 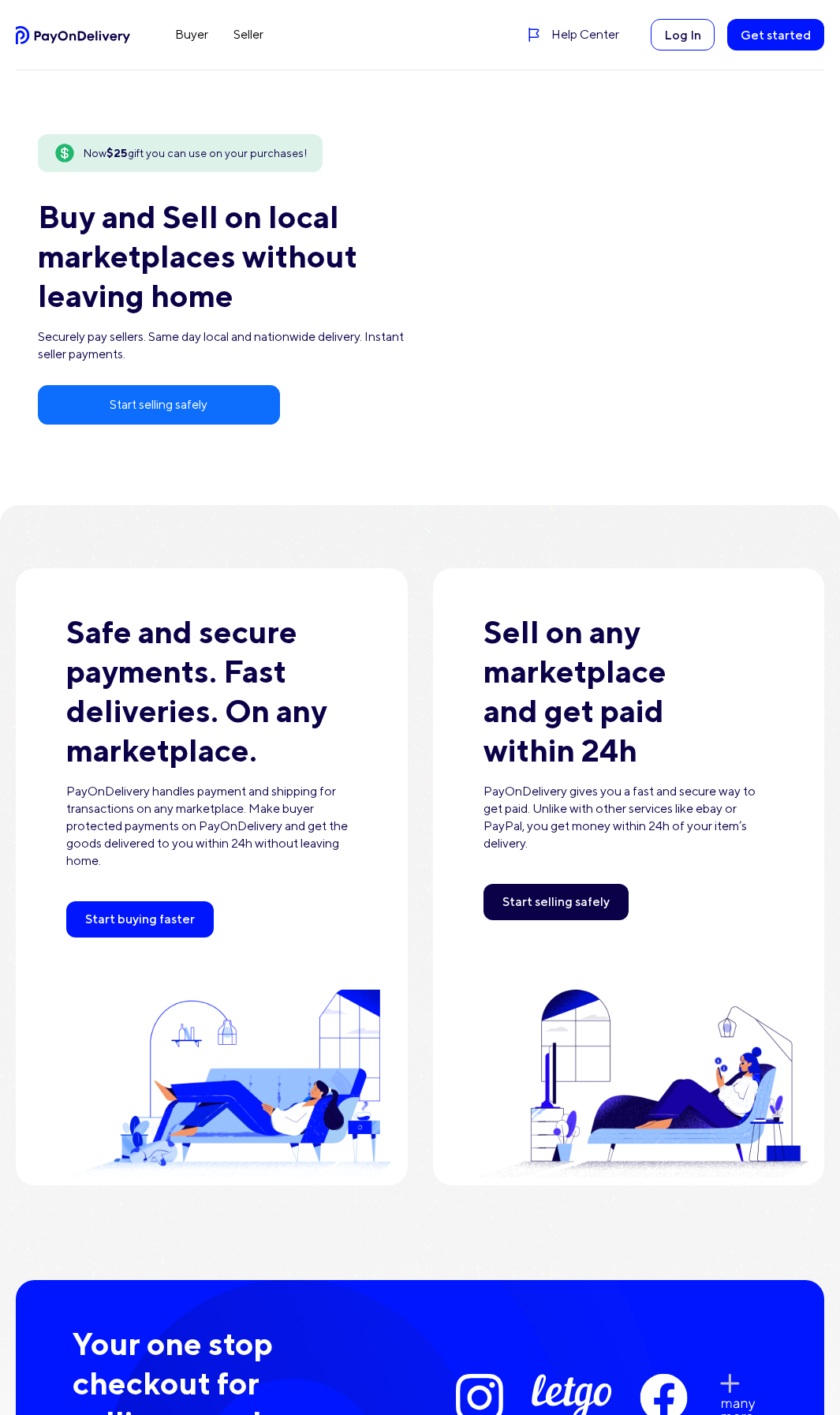 What do you see at coordinates (585, 35) in the screenshot?
I see `span: Help Center` at bounding box center [585, 35].